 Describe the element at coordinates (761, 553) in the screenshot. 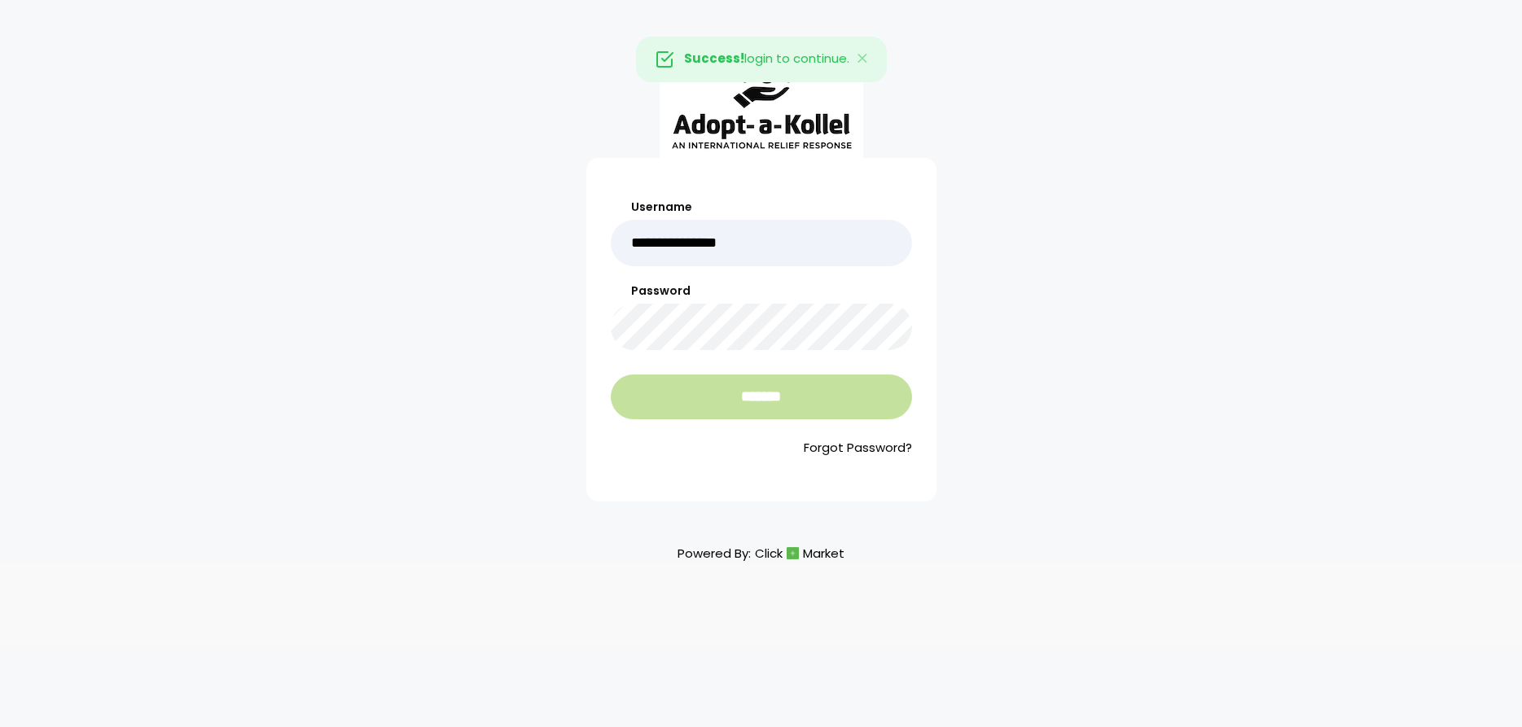

I see `p: Powered By:` at that location.